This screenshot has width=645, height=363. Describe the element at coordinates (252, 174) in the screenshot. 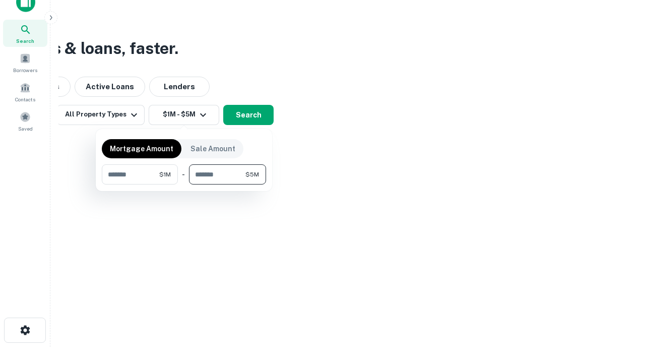

I see `span: $5M` at that location.